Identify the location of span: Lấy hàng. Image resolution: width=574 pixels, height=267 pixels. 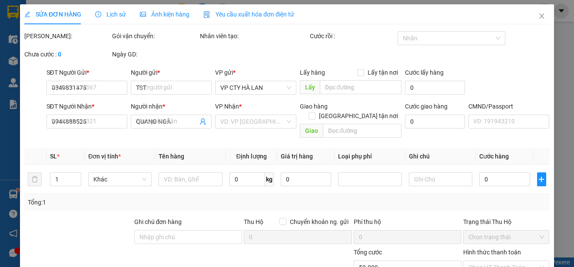
(312, 73).